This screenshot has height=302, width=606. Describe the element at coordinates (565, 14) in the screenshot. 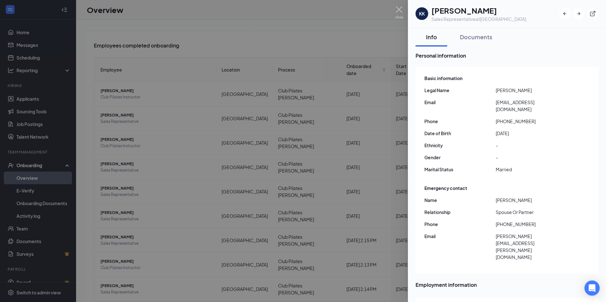

I see `button: ArrowLeftNew` at that location.